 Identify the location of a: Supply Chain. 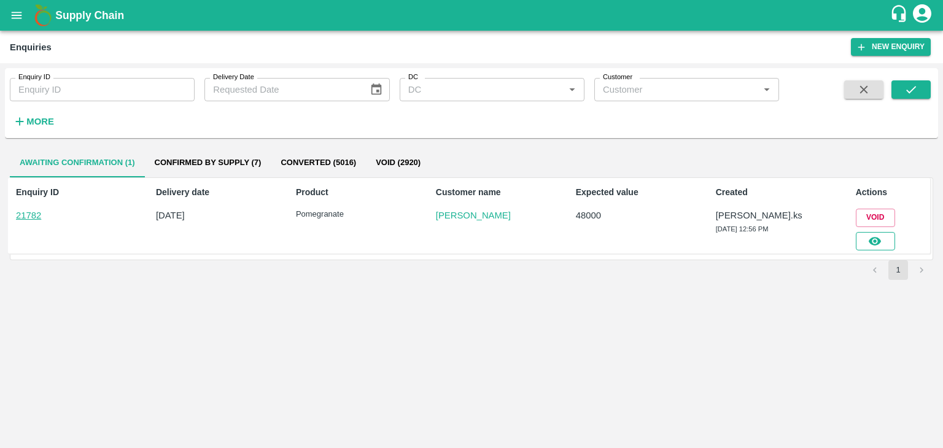
(472, 15).